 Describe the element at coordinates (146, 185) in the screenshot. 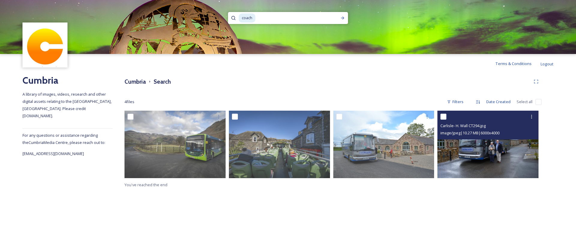

I see `span: You've reached the end` at that location.